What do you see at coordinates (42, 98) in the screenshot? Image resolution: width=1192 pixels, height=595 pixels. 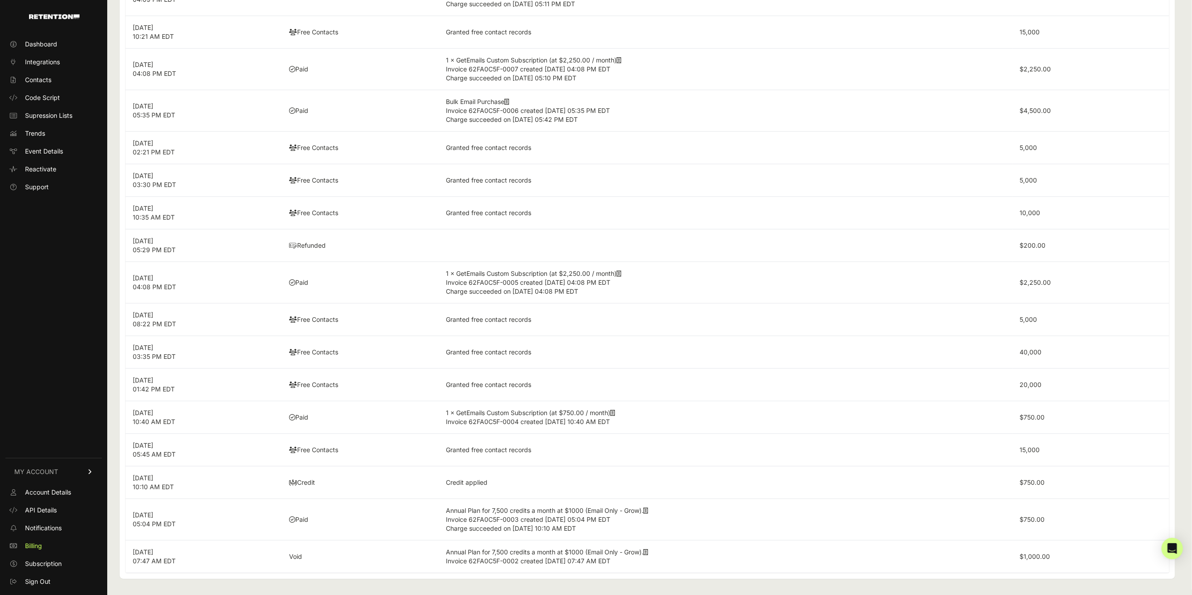 I see `span: Code Script` at bounding box center [42, 98].